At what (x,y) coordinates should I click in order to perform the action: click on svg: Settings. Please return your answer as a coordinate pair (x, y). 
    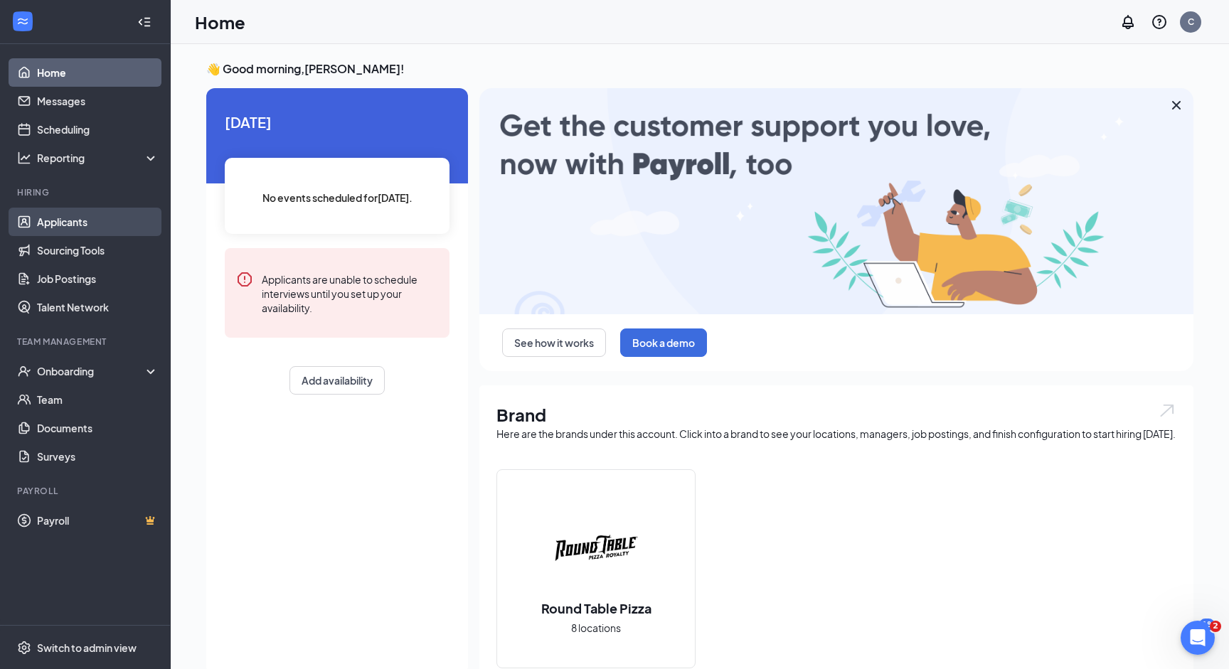
    Looking at the image, I should click on (24, 648).